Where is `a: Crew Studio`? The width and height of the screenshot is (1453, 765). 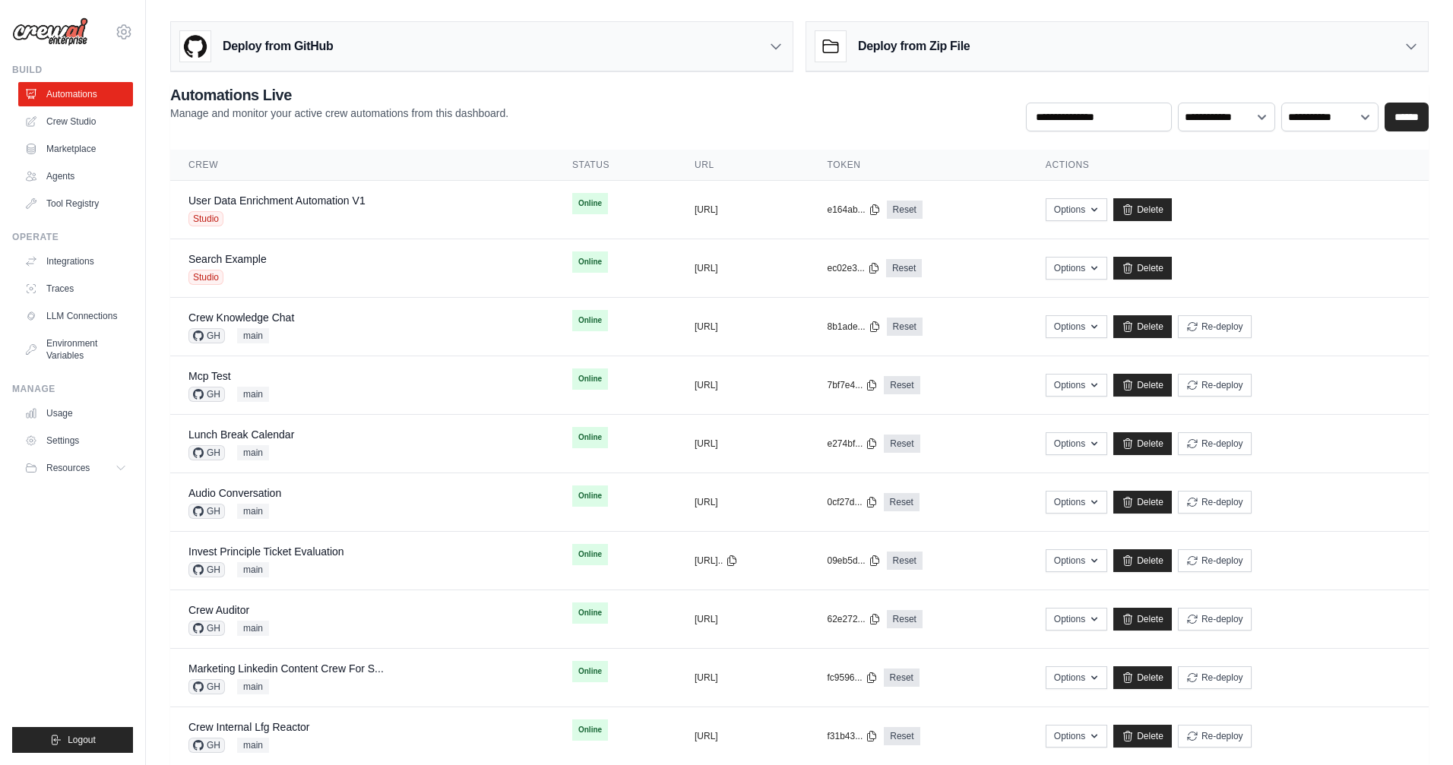 a: Crew Studio is located at coordinates (75, 122).